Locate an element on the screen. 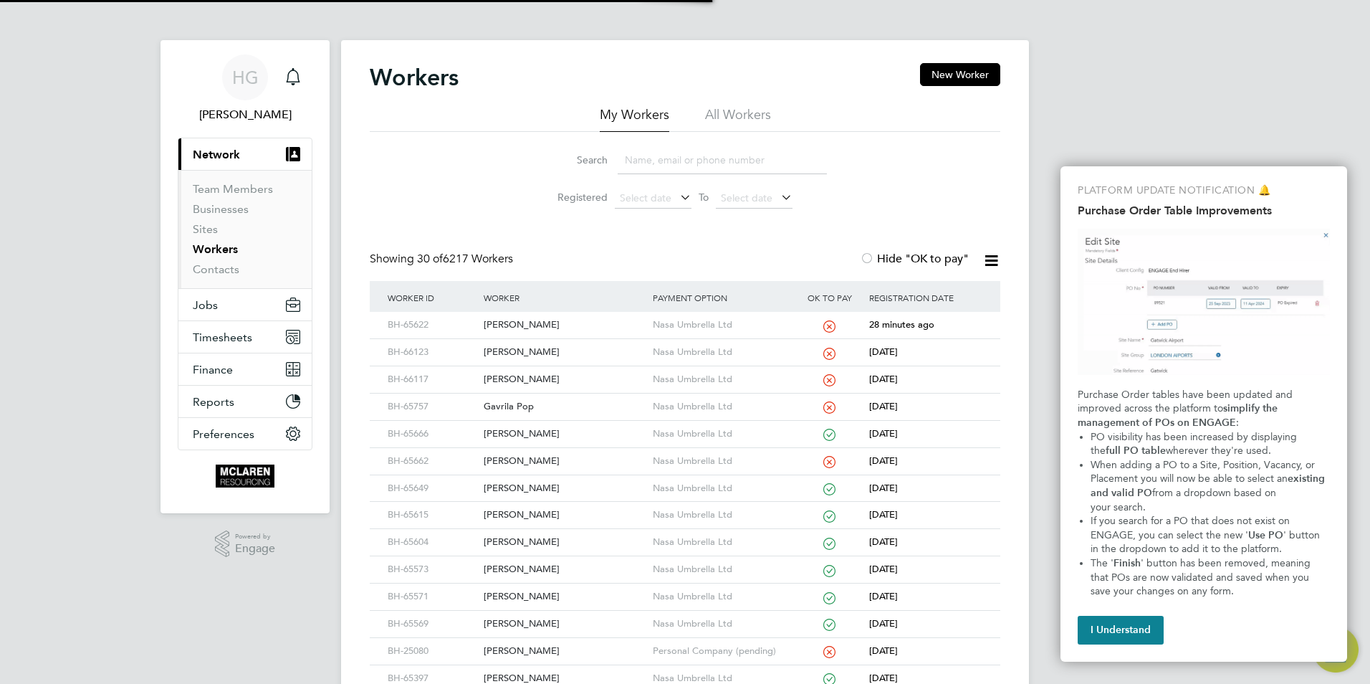 This screenshot has height=684, width=1370. div: BH-65615 is located at coordinates (432, 515).